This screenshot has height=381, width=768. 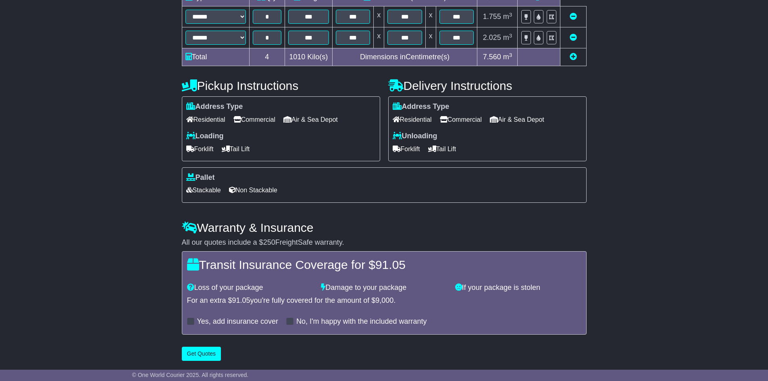 What do you see at coordinates (415, 136) in the screenshot?
I see `label: Unloading` at bounding box center [415, 136].